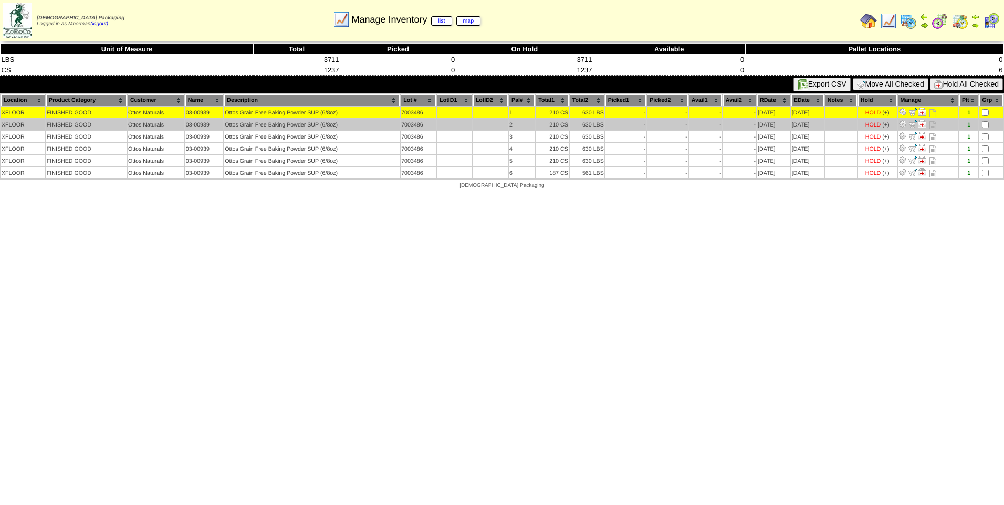 The image size is (1004, 505). I want to click on a: map, so click(468, 21).